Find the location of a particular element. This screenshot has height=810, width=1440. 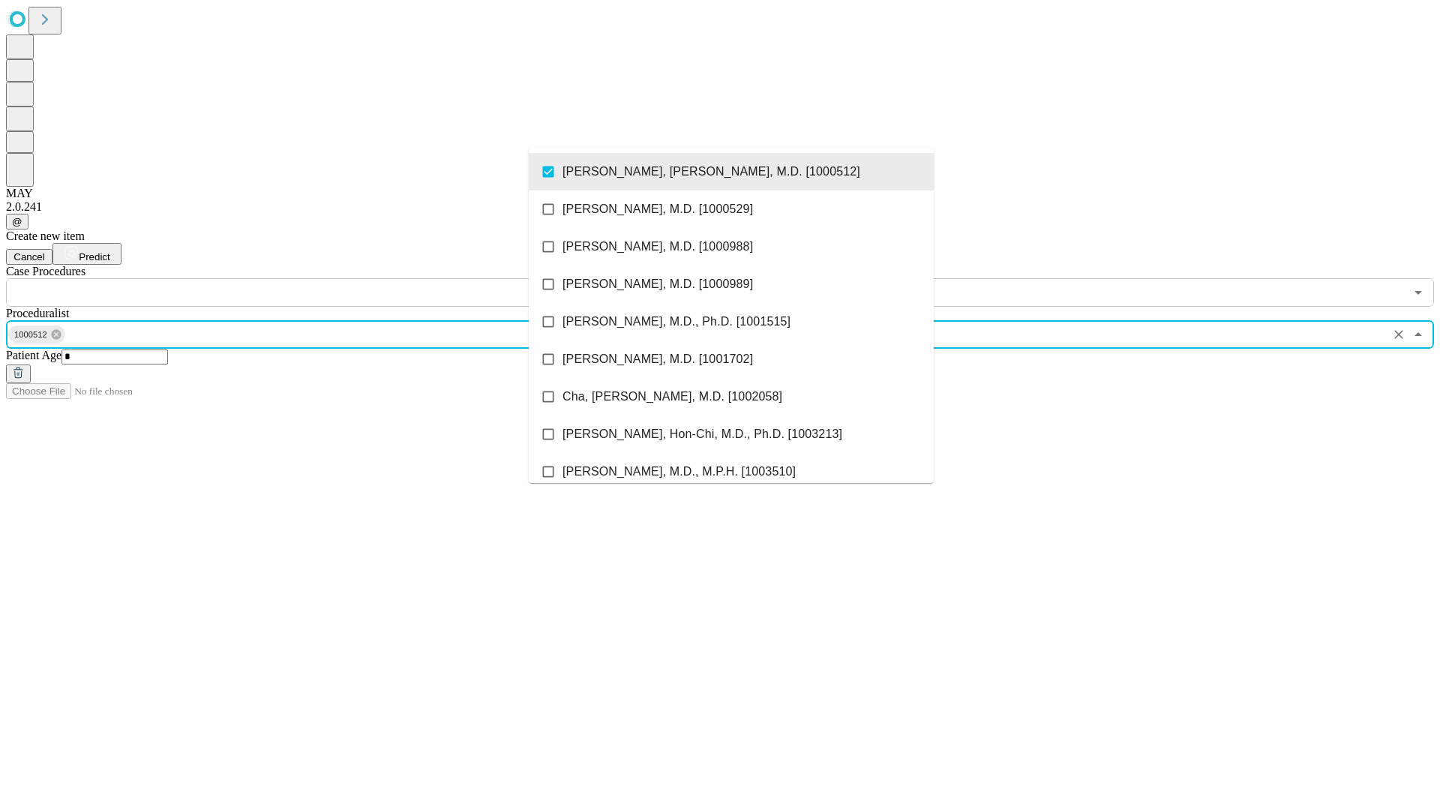

div: MAY is located at coordinates (720, 194).